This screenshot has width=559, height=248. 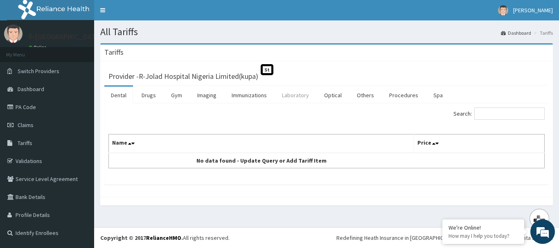 I want to click on span: Claims, so click(x=25, y=125).